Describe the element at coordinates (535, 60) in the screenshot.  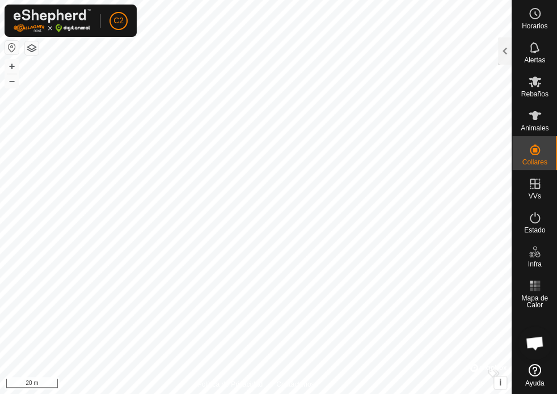
I see `span: Alertas` at that location.